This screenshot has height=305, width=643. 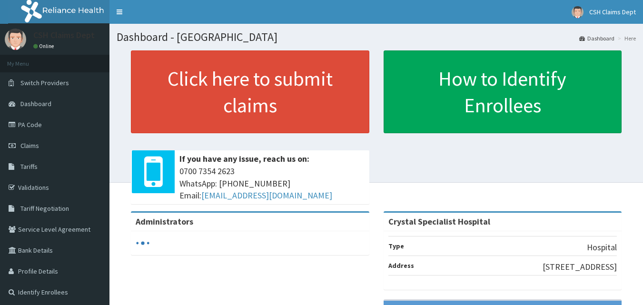 I want to click on p: CSH Claims Dept, so click(x=64, y=35).